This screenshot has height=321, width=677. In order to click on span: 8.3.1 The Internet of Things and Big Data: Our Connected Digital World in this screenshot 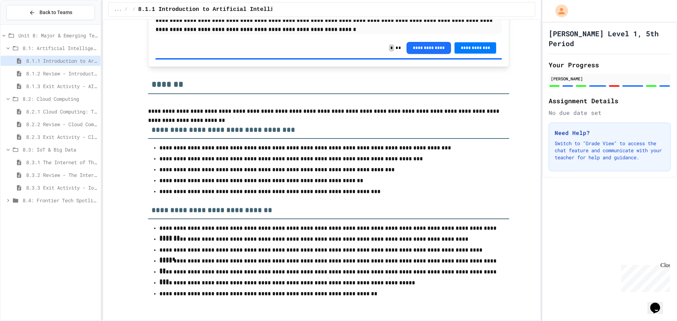, I will do `click(62, 162)`.